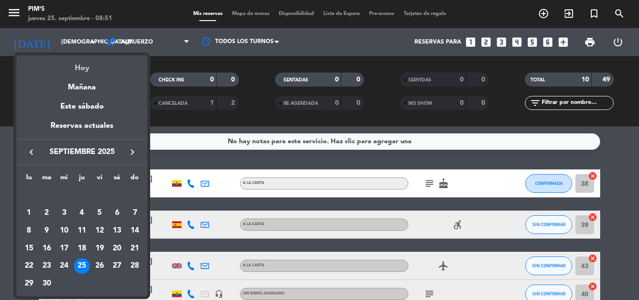  Describe the element at coordinates (29, 283) in the screenshot. I see `div: 29` at that location.